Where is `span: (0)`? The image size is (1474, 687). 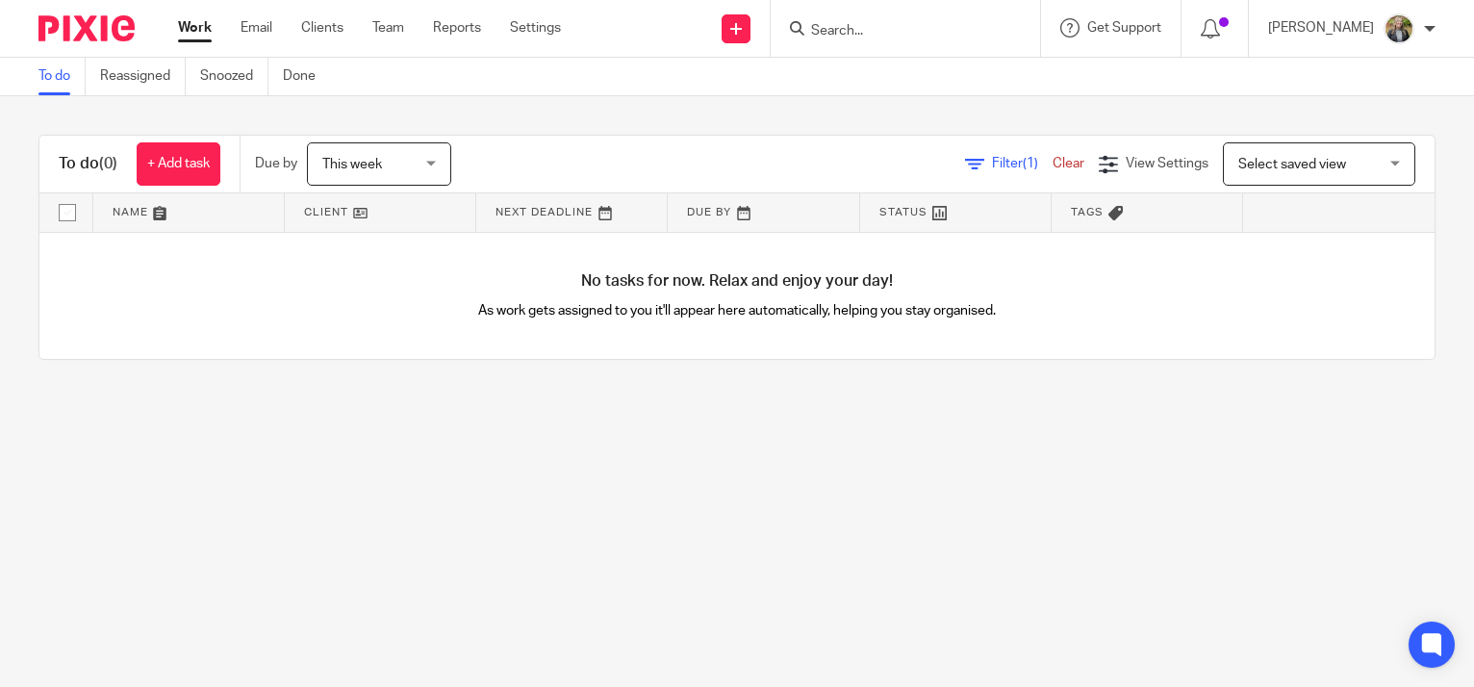 span: (0) is located at coordinates (108, 164).